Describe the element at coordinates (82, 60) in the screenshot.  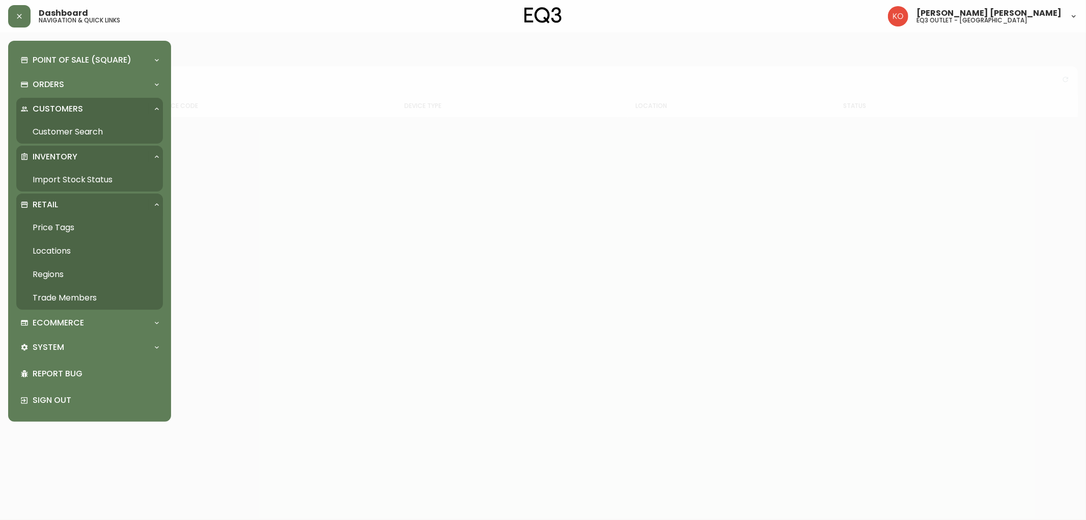
I see `p: Point of Sale (Square)` at that location.